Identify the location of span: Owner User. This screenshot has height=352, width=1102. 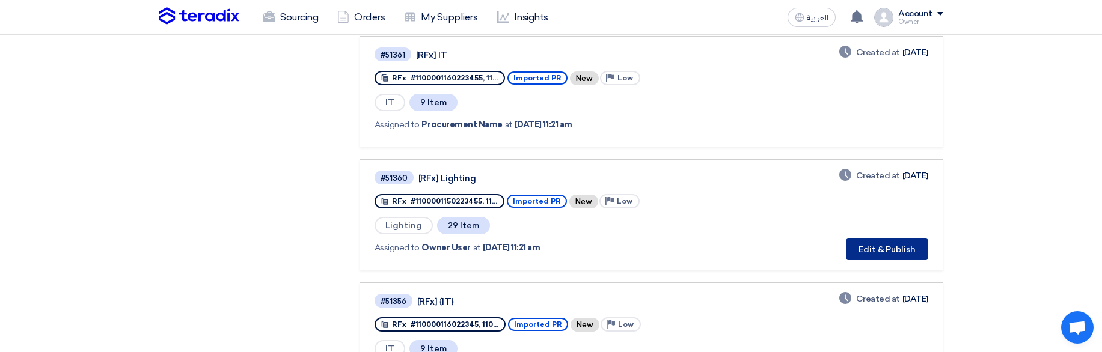
(445, 248).